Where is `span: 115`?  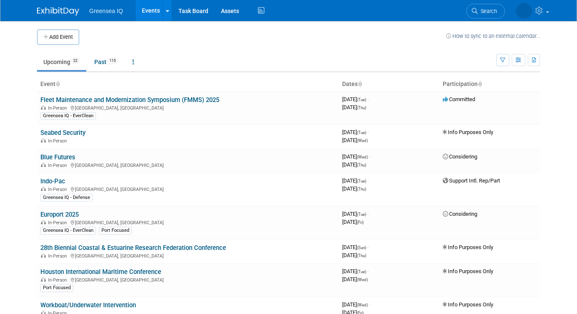
span: 115 is located at coordinates (112, 61).